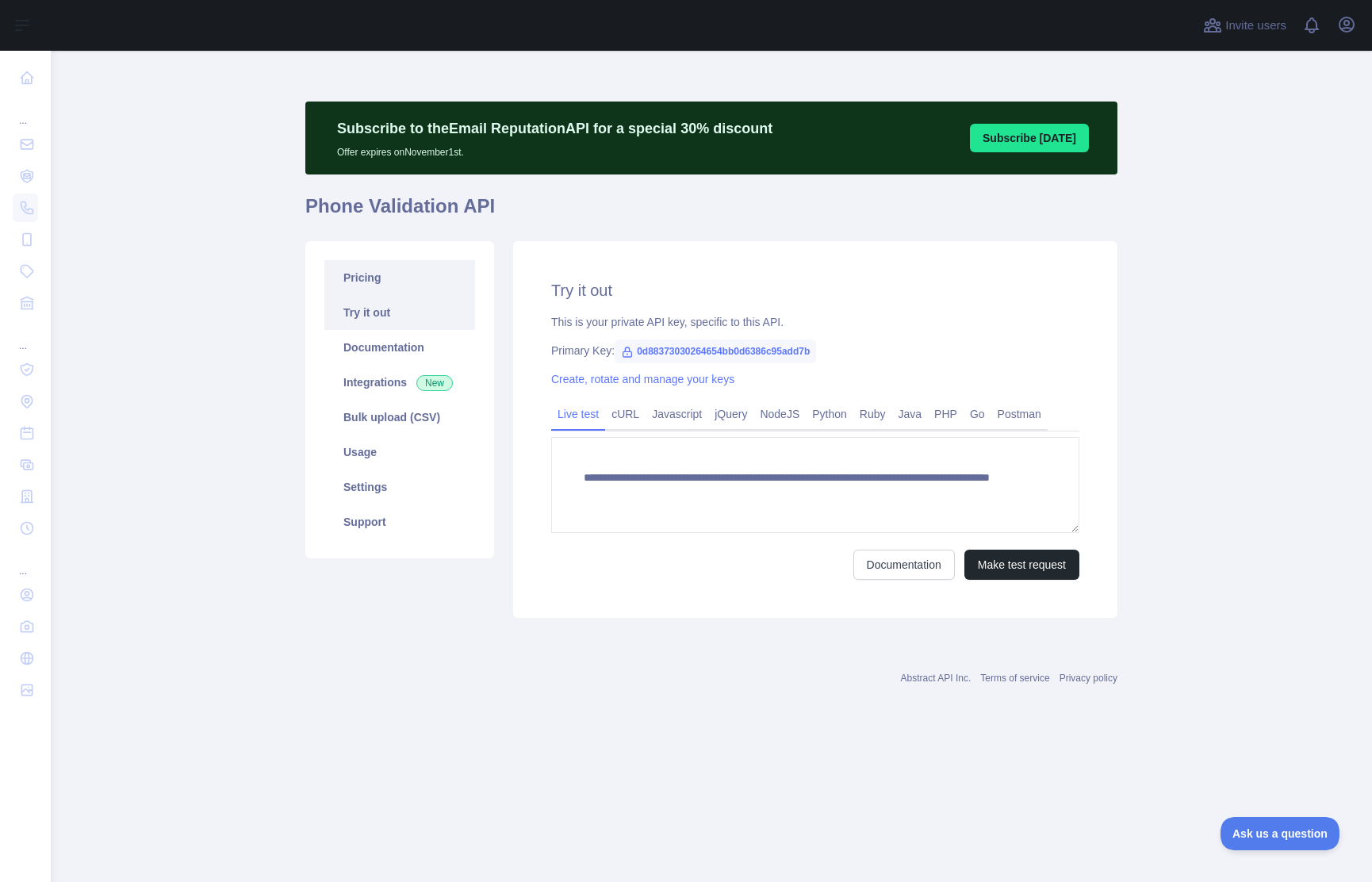  I want to click on a: Bulk upload (CSV), so click(400, 417).